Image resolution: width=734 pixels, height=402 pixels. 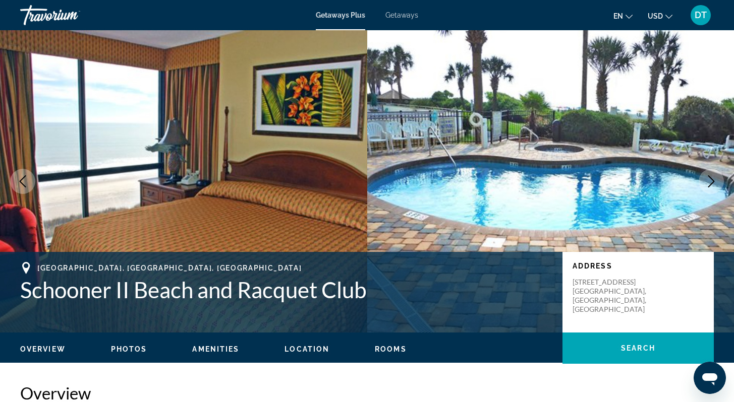 I want to click on span: Location, so click(x=307, y=349).